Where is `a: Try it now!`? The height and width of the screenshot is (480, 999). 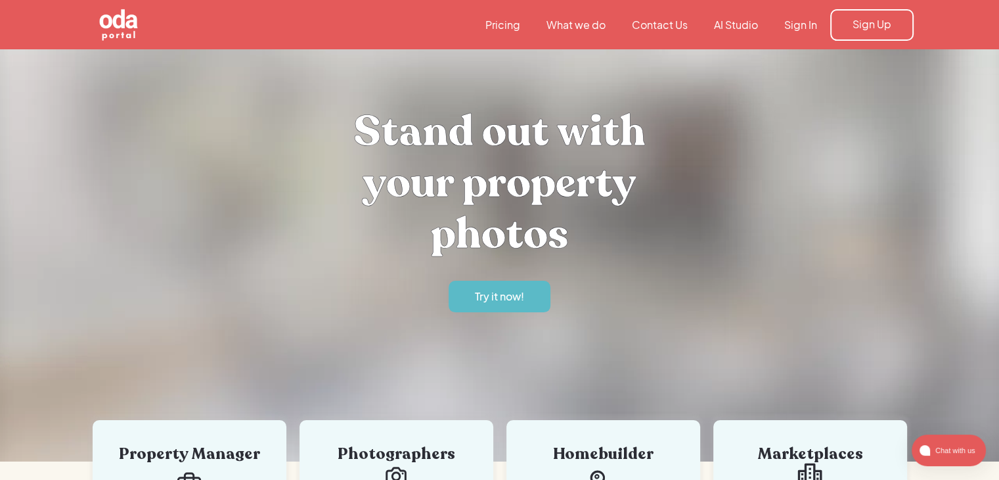
a: Try it now! is located at coordinates (499, 296).